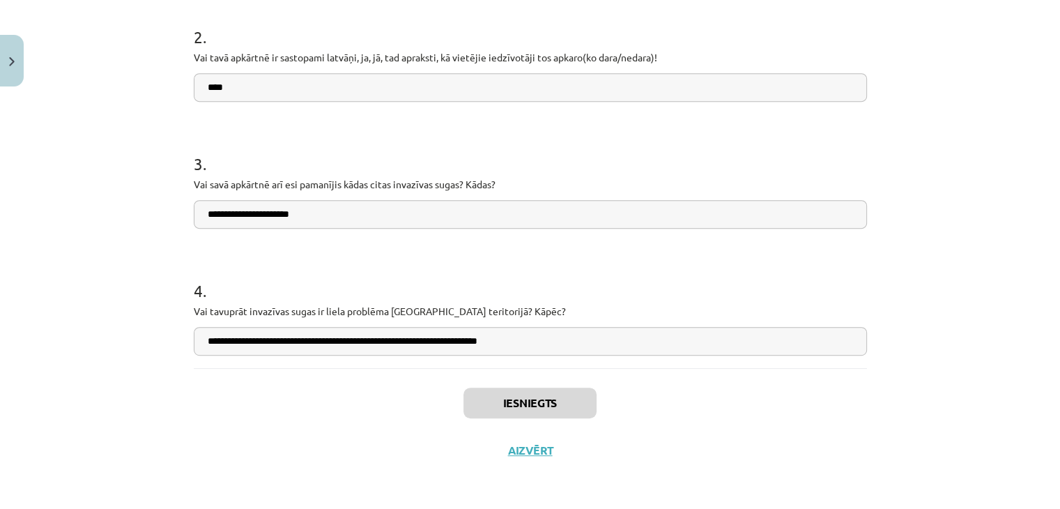  Describe the element at coordinates (530, 57) in the screenshot. I see `p: Vai tavā apkārtnē ir sastopami latvāņi, ja, jā, tad apraksti, kā vietējie iedzīvotāji tos apkaro(...` at that location.